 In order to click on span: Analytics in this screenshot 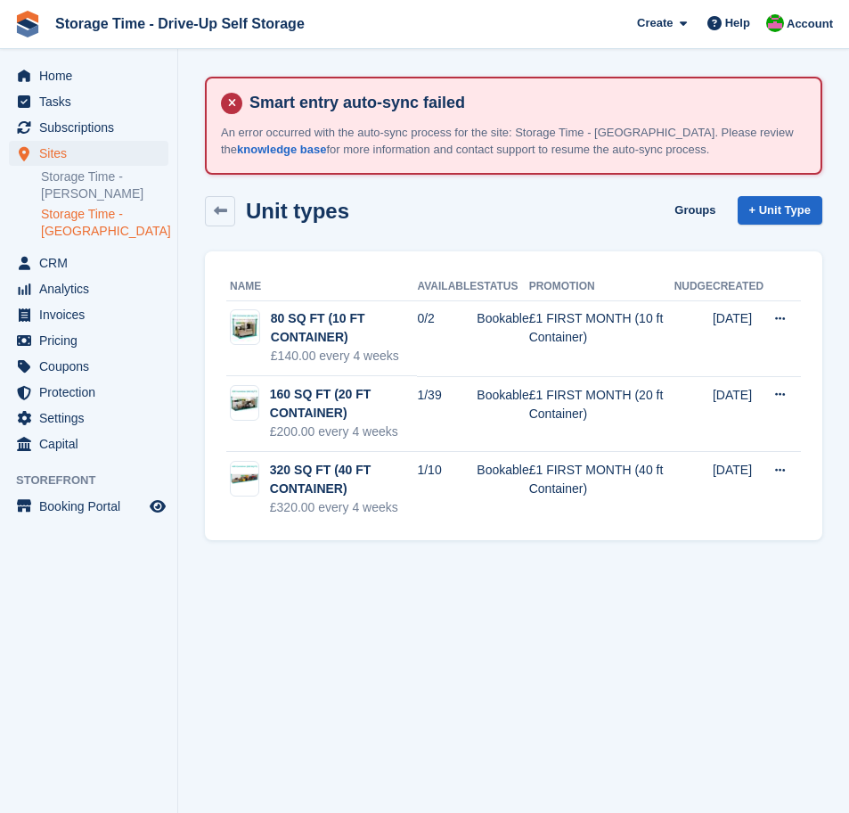, I will do `click(93, 289)`.